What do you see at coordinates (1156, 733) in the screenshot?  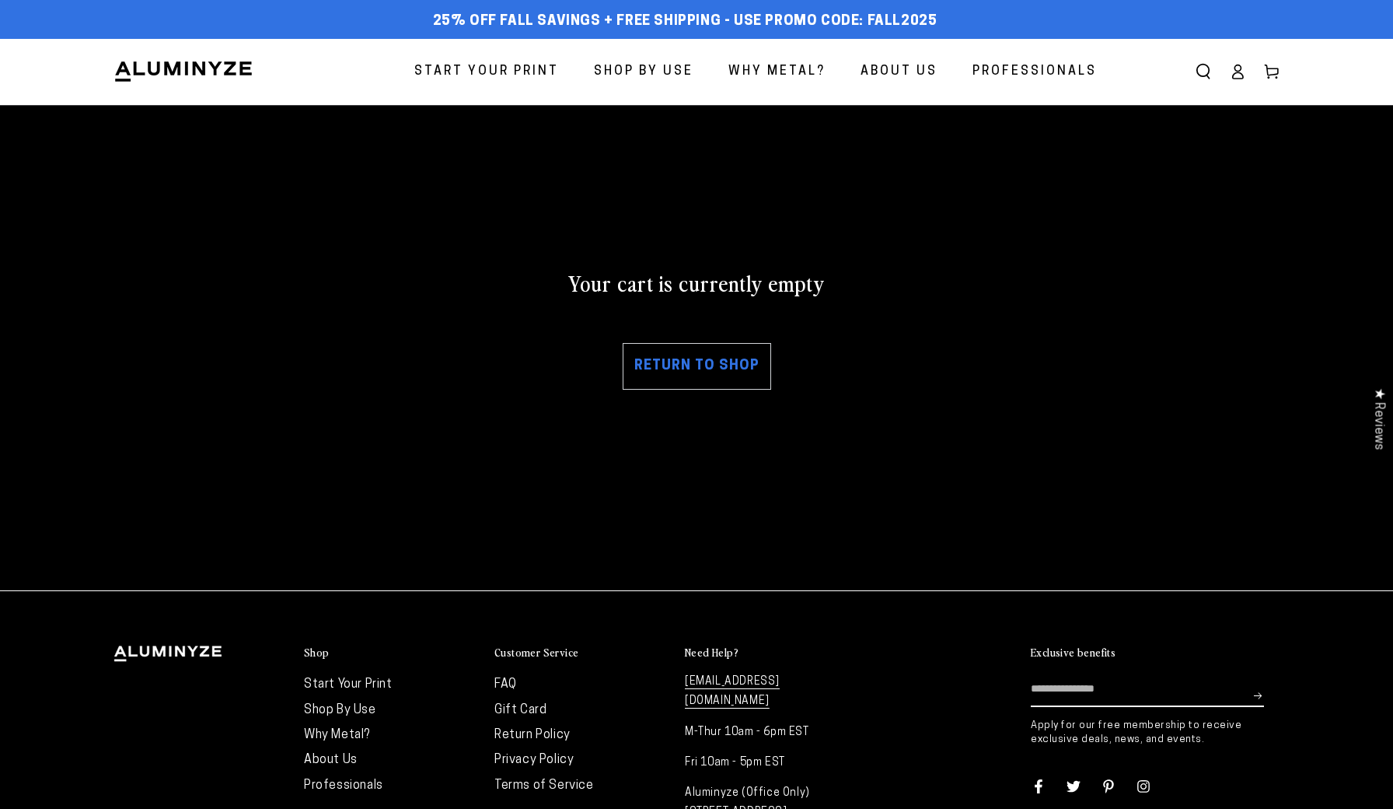 I see `p: Apply for our free membership to receive exclusive deals, news, and events.` at bounding box center [1156, 733].